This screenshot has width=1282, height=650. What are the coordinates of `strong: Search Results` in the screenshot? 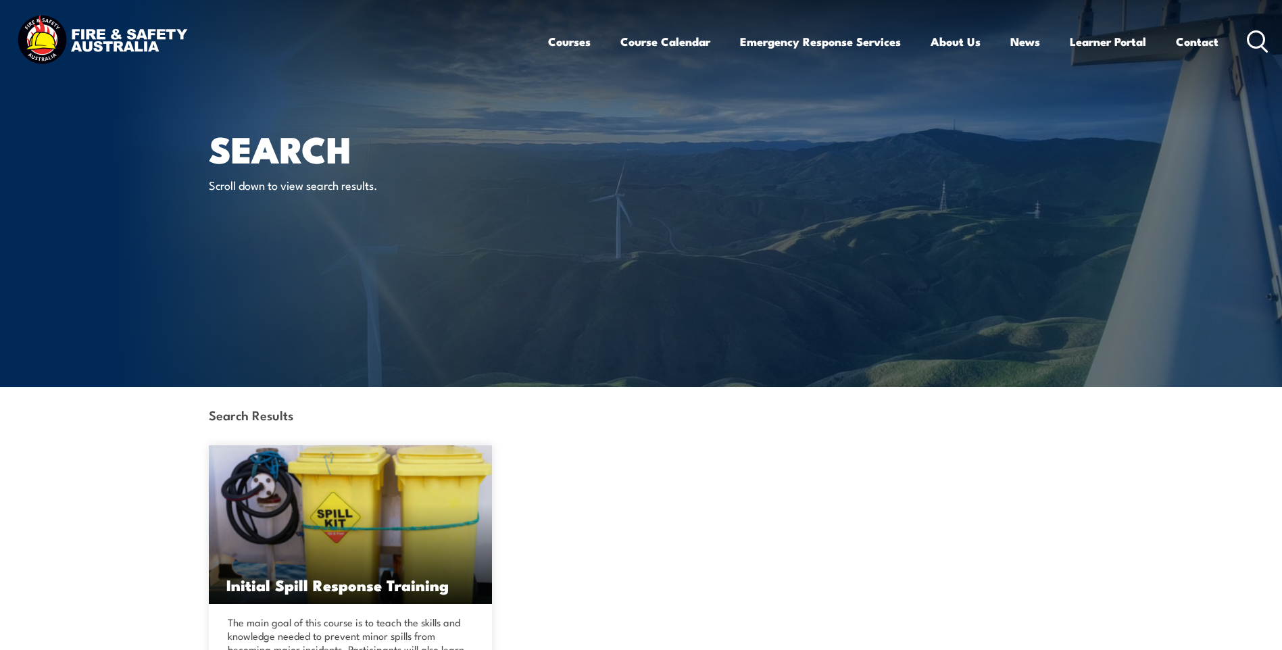 It's located at (251, 414).